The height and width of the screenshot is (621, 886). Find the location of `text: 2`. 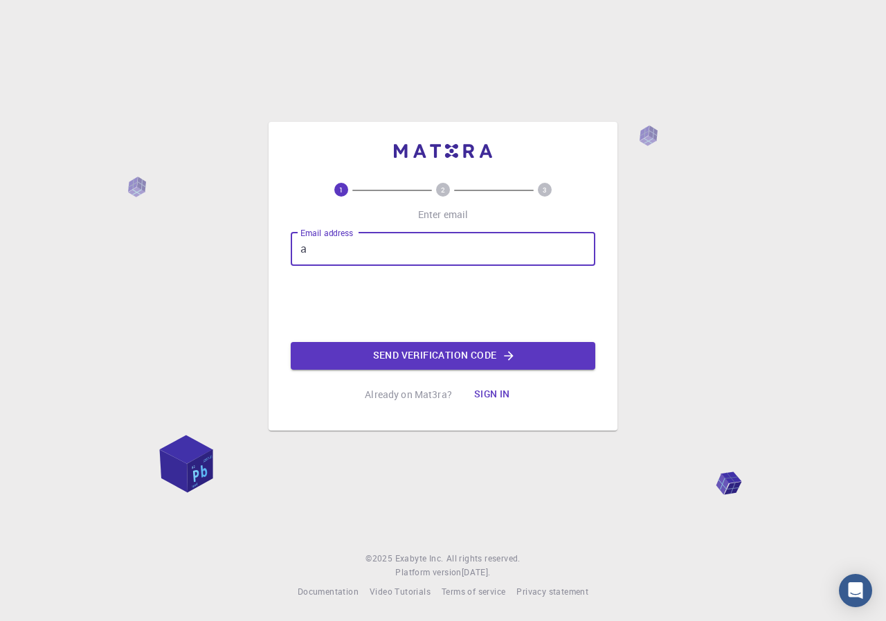

text: 2 is located at coordinates (443, 190).